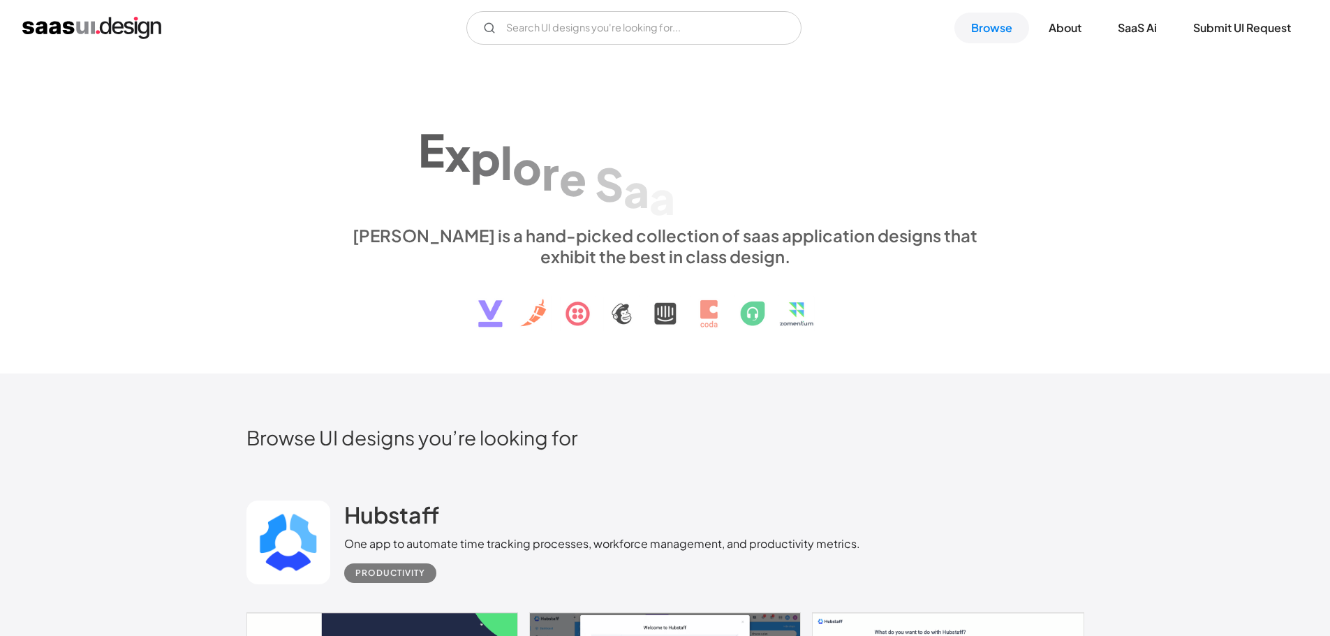  Describe the element at coordinates (432, 149) in the screenshot. I see `div: E` at that location.